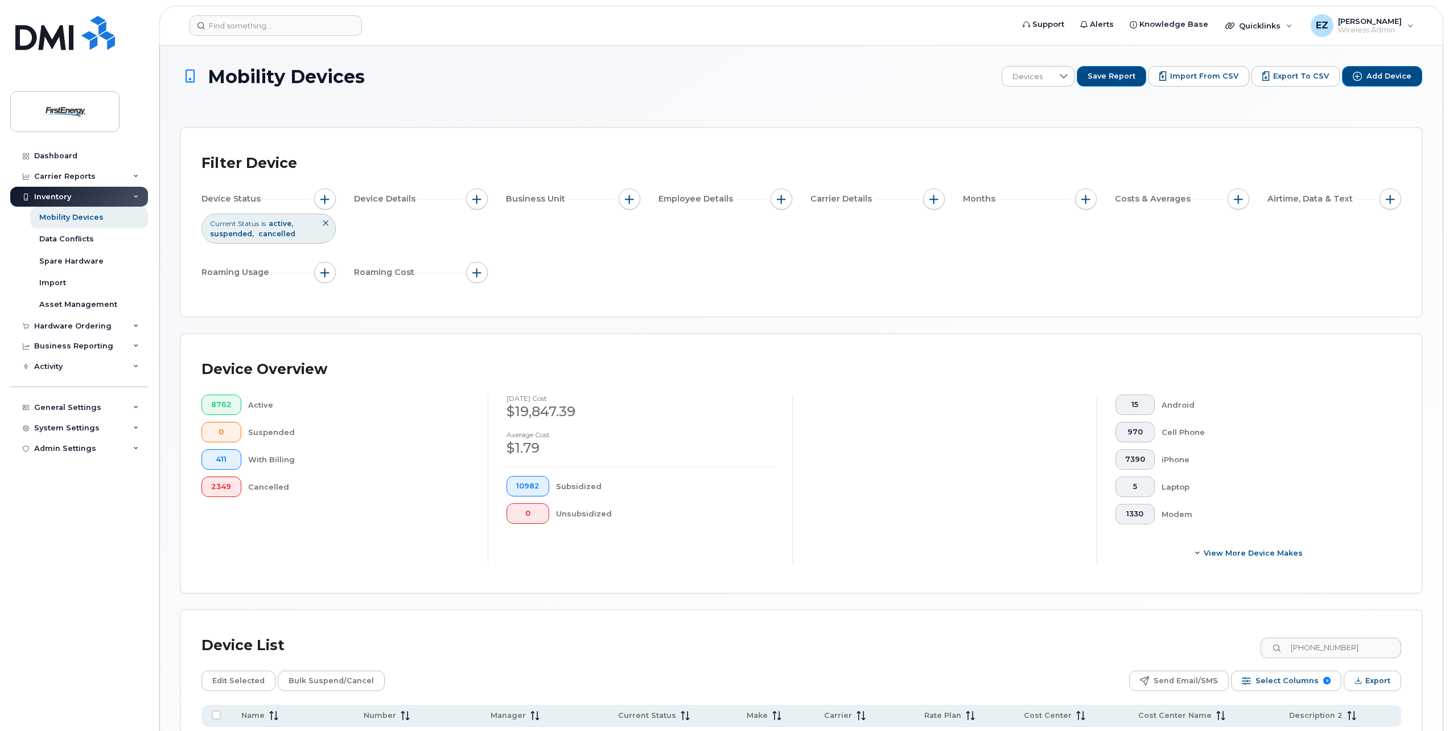 The image size is (1449, 731). I want to click on span: 2349, so click(221, 487).